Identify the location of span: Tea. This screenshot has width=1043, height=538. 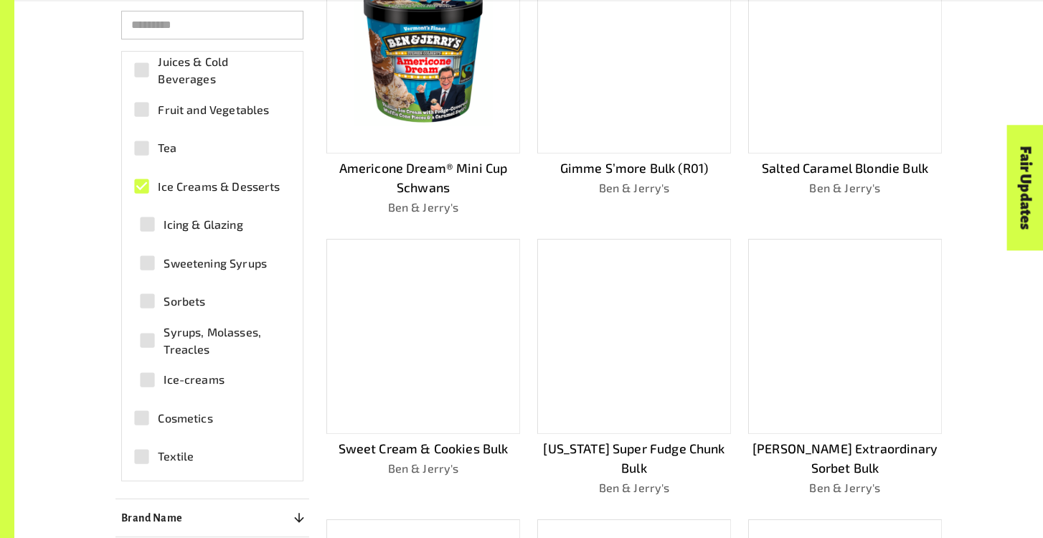
(166, 148).